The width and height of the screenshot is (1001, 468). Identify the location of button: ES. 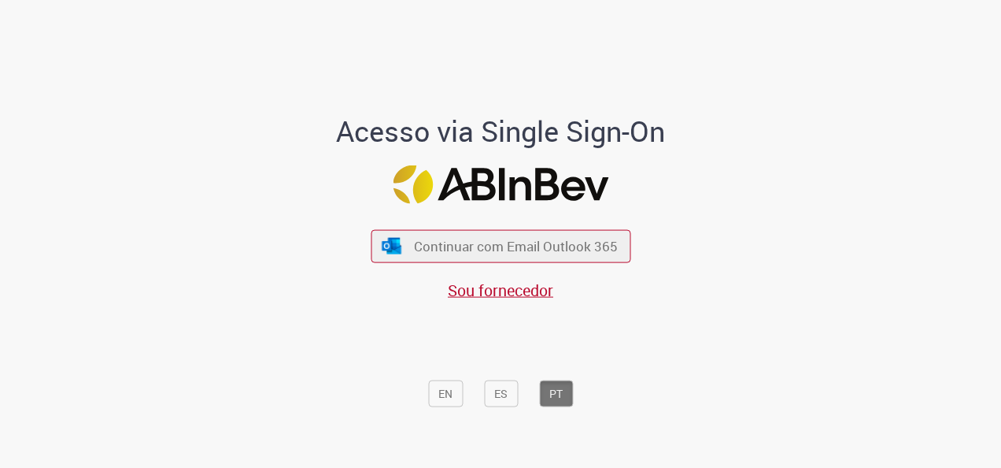
(501, 393).